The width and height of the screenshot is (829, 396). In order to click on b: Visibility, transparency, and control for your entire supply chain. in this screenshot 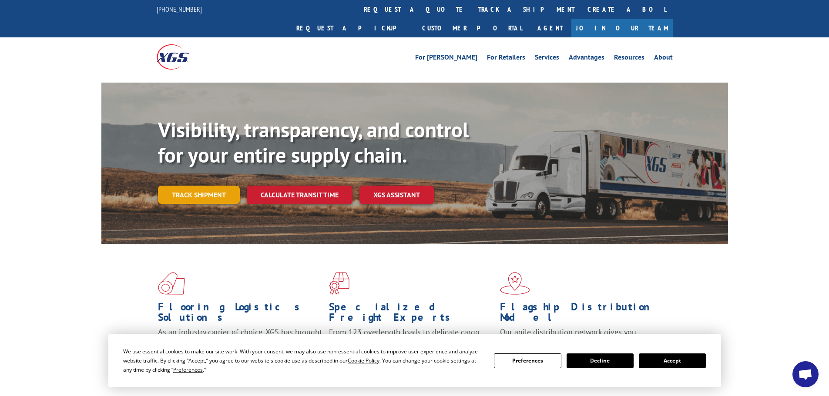, I will do `click(313, 142)`.